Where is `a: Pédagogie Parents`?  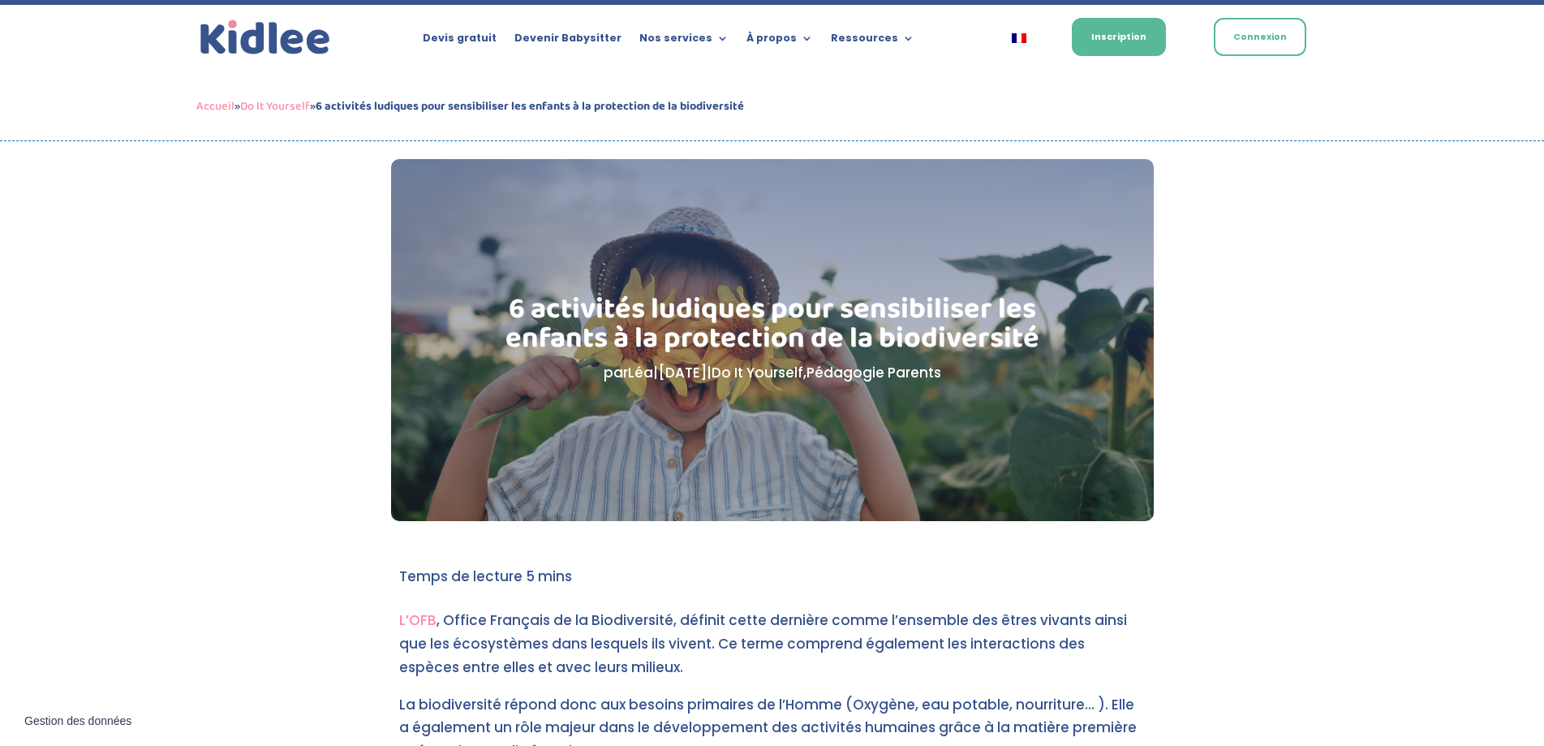 a: Pédagogie Parents is located at coordinates (874, 372).